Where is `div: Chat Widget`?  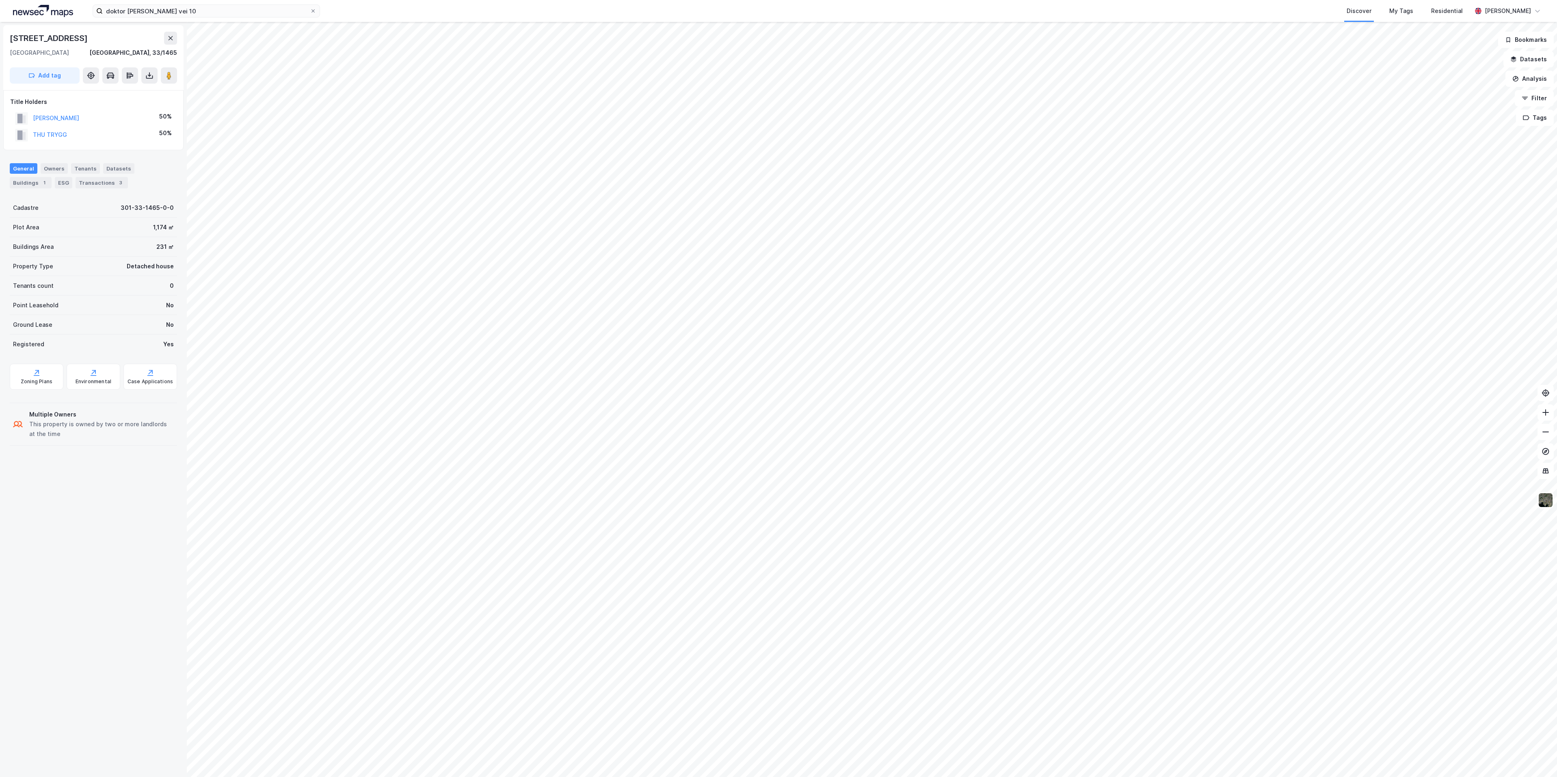
div: Chat Widget is located at coordinates (1536, 758).